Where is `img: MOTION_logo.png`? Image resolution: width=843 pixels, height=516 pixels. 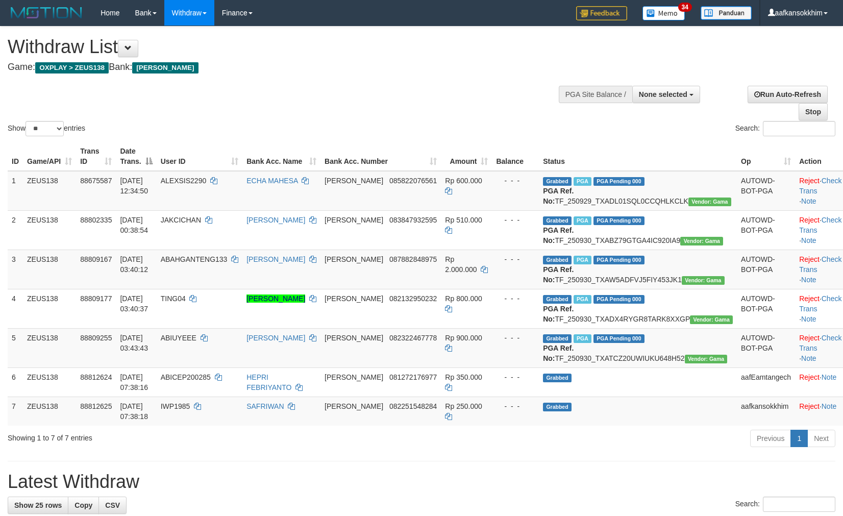
img: MOTION_logo.png is located at coordinates (46, 13).